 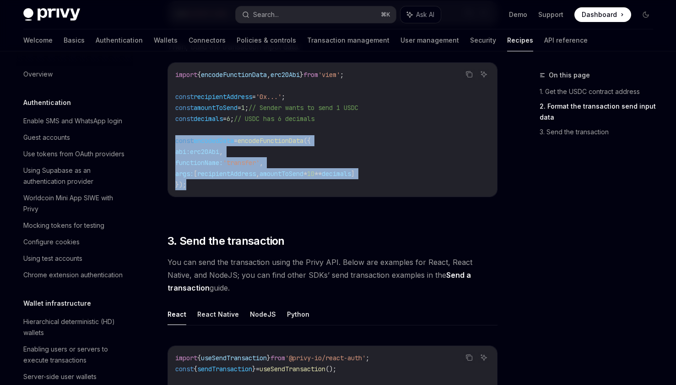 What do you see at coordinates (332, 275) in the screenshot?
I see `span: You can send the transaction using the Privy API. Below are examples for React, React Native, and...` at bounding box center [332, 275].